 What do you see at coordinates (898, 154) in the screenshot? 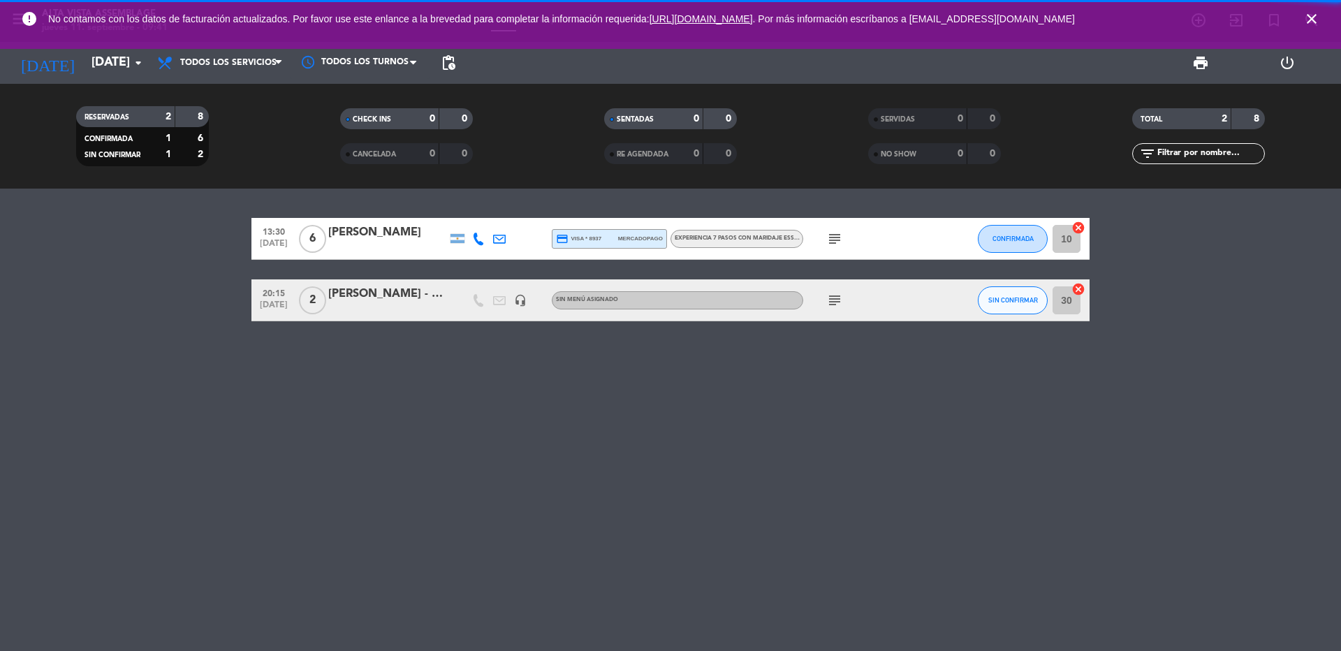
I see `span: NO SHOW` at bounding box center [898, 154].